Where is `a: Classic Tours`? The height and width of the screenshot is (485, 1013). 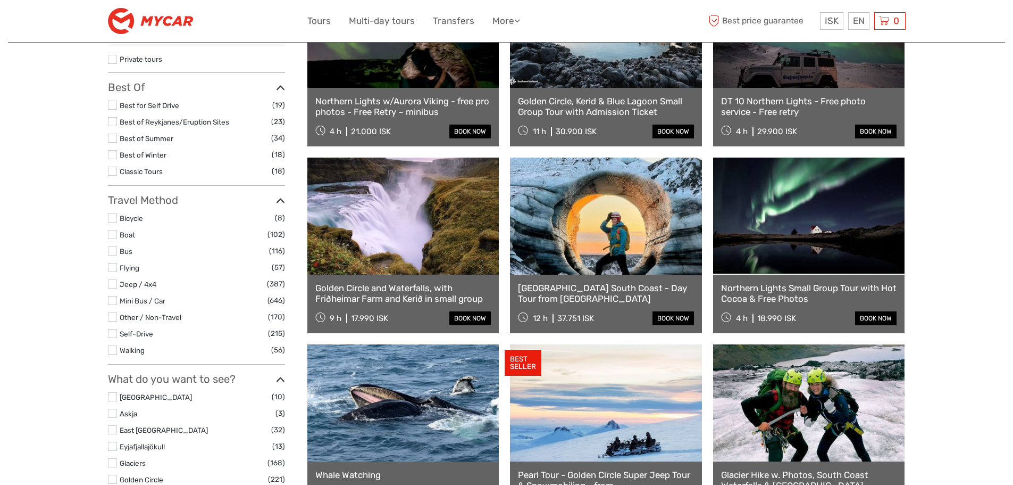 a: Classic Tours is located at coordinates (141, 171).